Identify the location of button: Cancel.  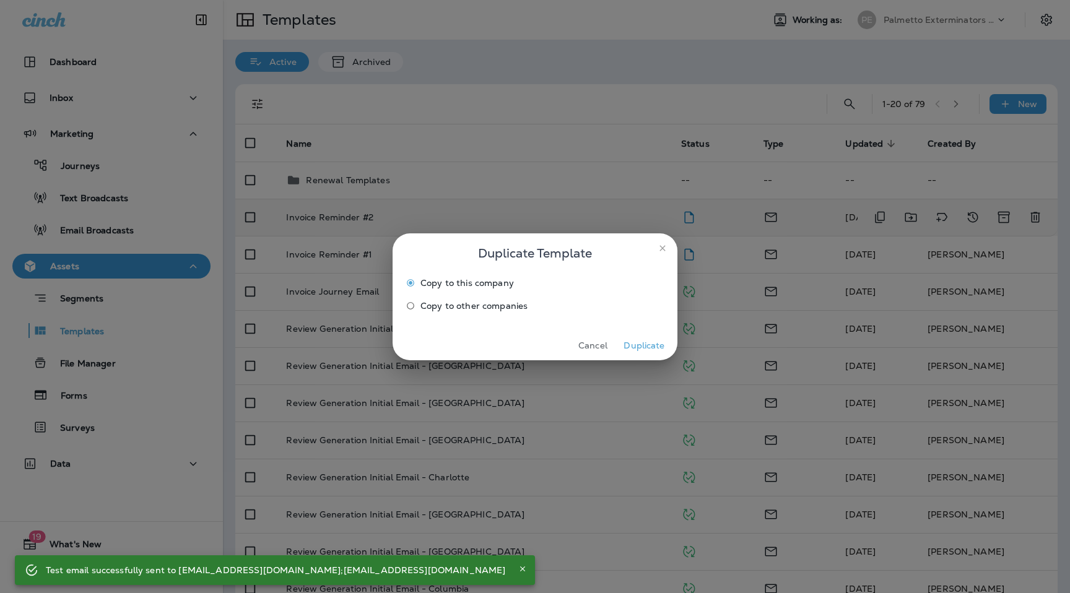
(593, 346).